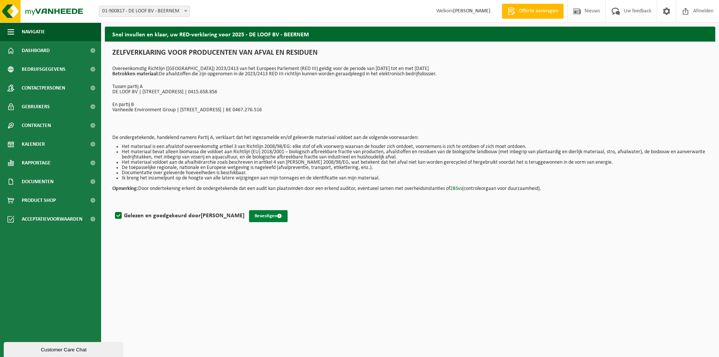  I want to click on span: 01-900817 - DE LOOF BV - BEERNEM, so click(144, 11).